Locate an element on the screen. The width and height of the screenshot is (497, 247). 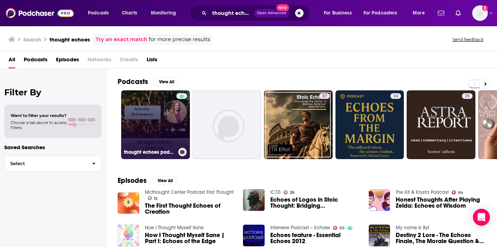
img: How I Thought Myself Sane | Part I: Echoes of the Edge is located at coordinates (128, 235).